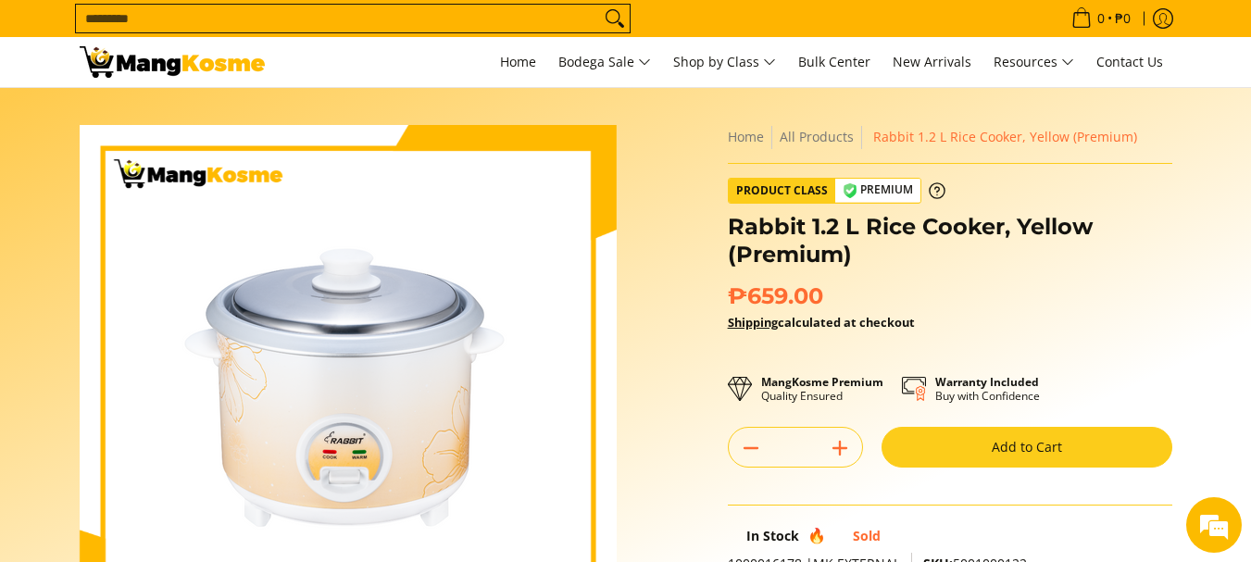  Describe the element at coordinates (834, 62) in the screenshot. I see `a: Bulk Center` at that location.